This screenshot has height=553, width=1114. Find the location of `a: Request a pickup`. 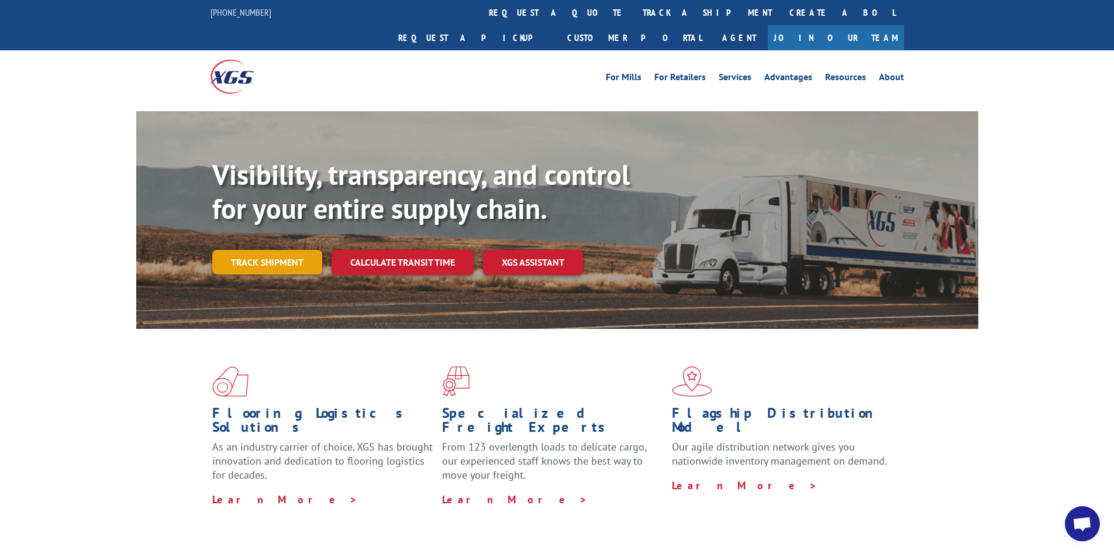

a: Request a pickup is located at coordinates (474, 37).